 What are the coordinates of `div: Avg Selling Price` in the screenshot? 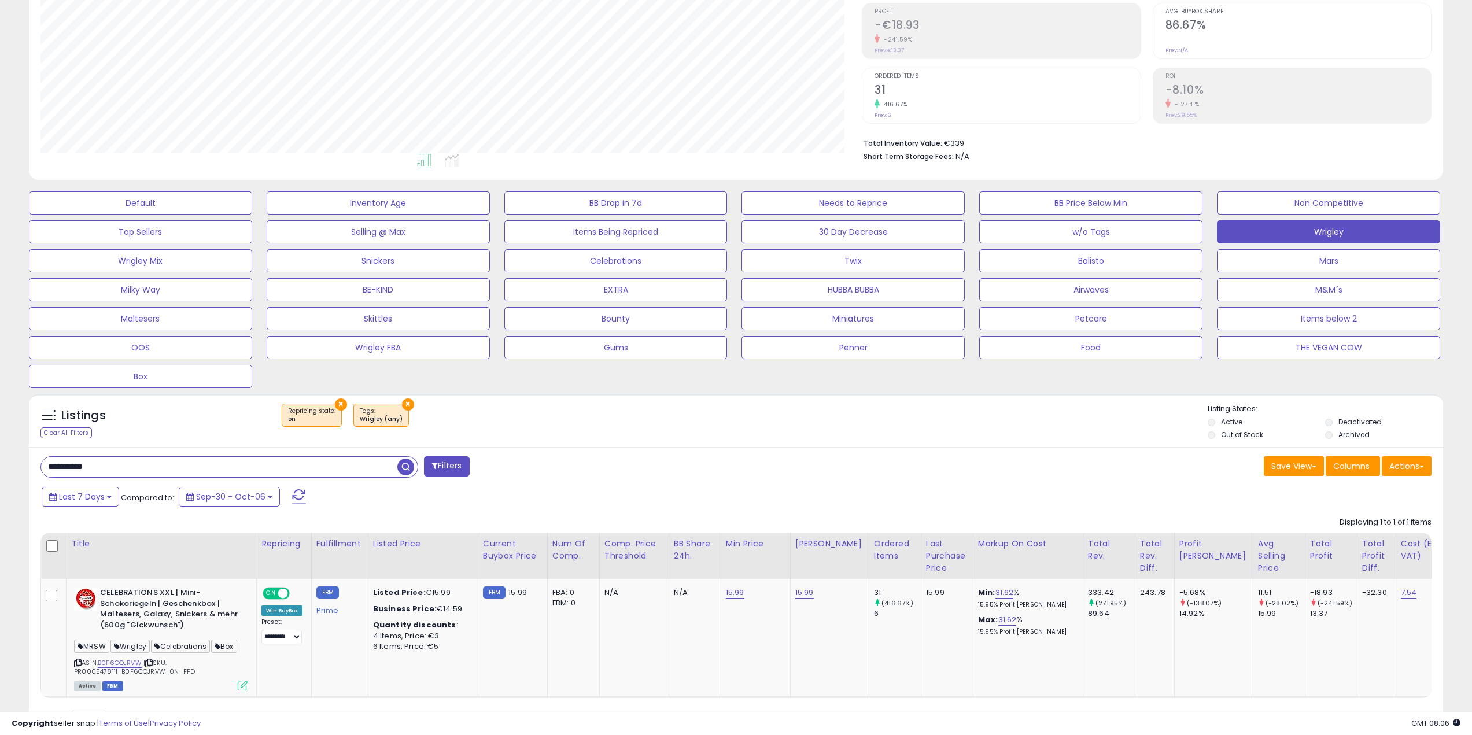 It's located at (1279, 556).